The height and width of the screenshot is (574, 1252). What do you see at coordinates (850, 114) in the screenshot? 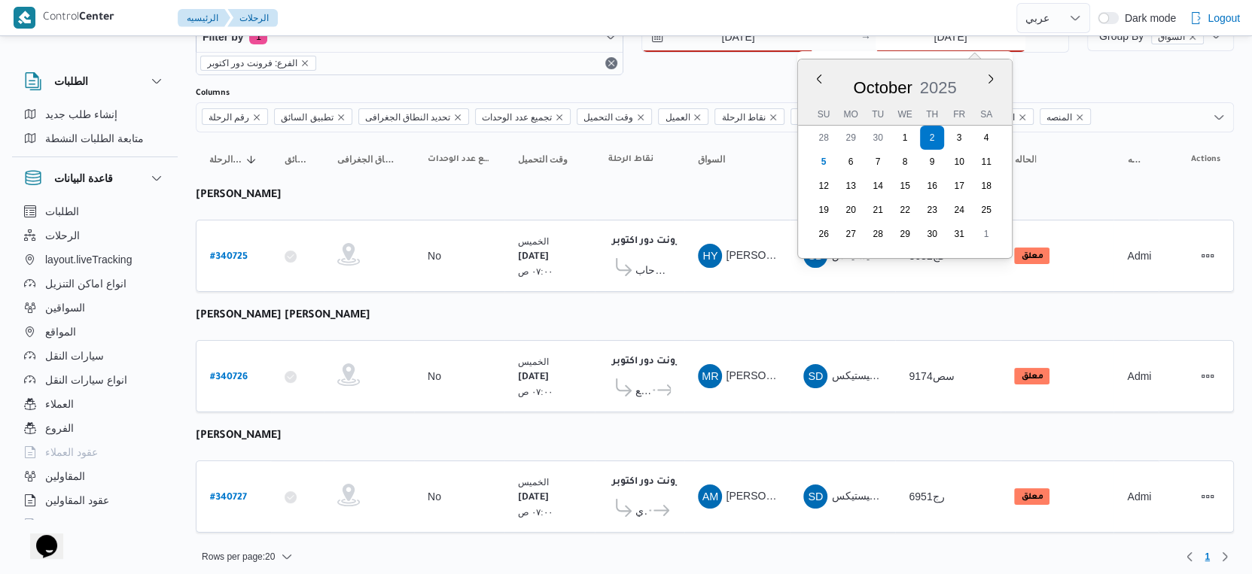
I see `div: Mo` at bounding box center [850, 114].